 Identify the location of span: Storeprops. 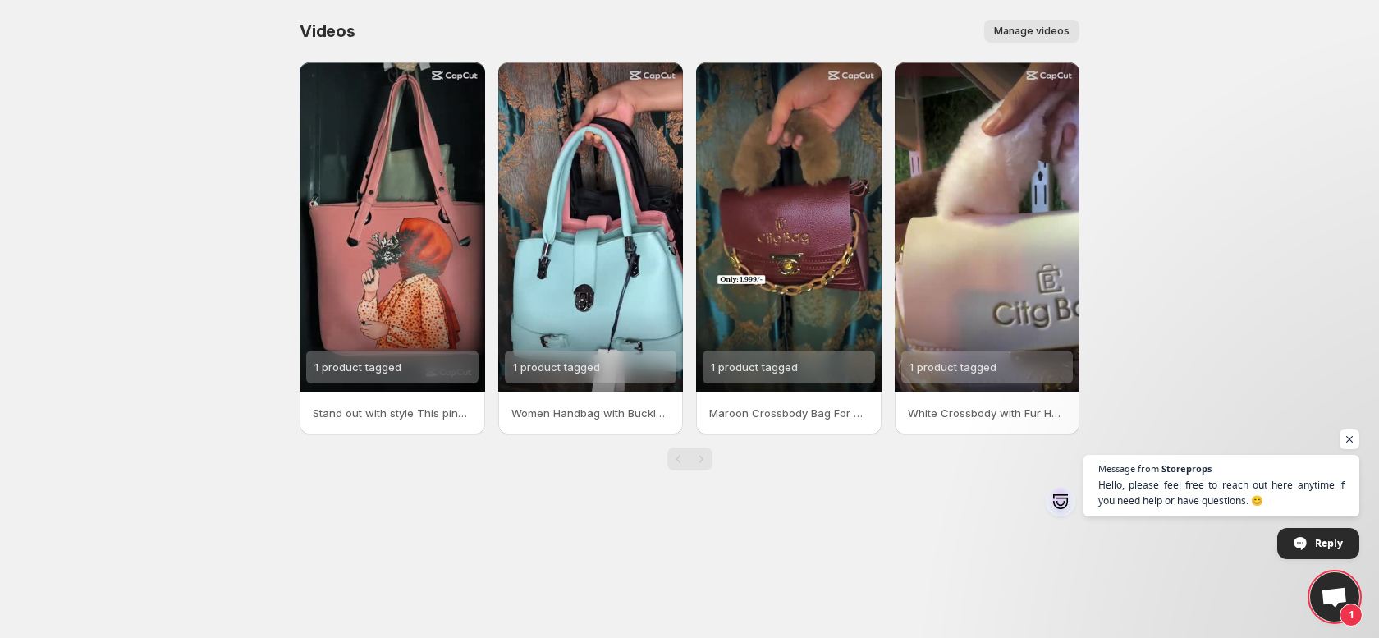
(1186, 468).